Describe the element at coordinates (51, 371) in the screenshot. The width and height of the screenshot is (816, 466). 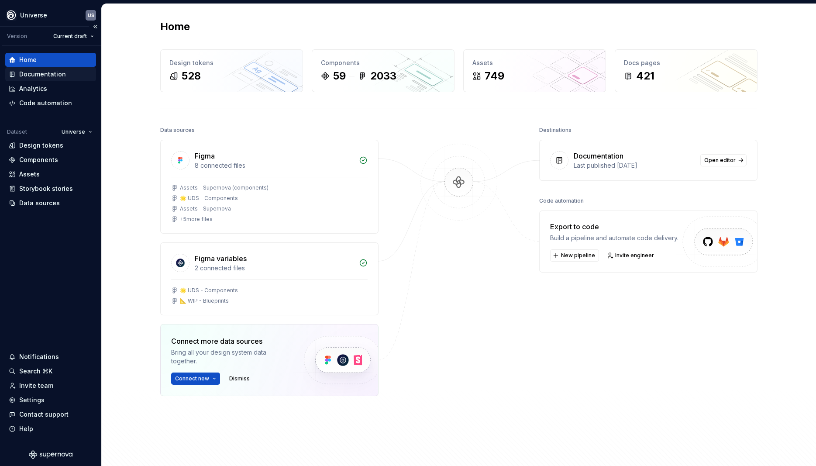
I see `button: Search ⌘K` at that location.